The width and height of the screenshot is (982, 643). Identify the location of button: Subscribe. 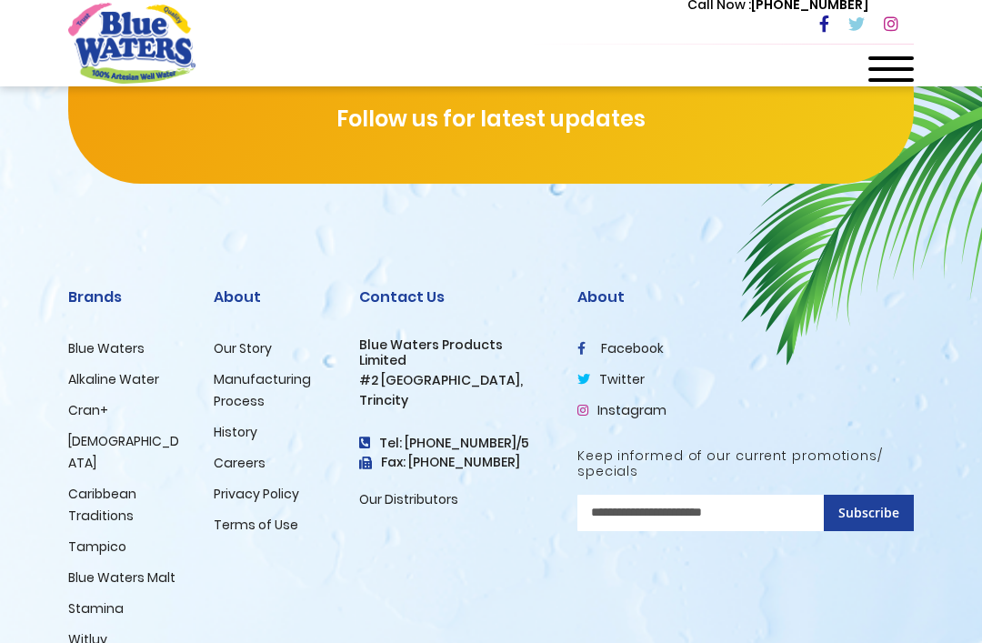
(868, 513).